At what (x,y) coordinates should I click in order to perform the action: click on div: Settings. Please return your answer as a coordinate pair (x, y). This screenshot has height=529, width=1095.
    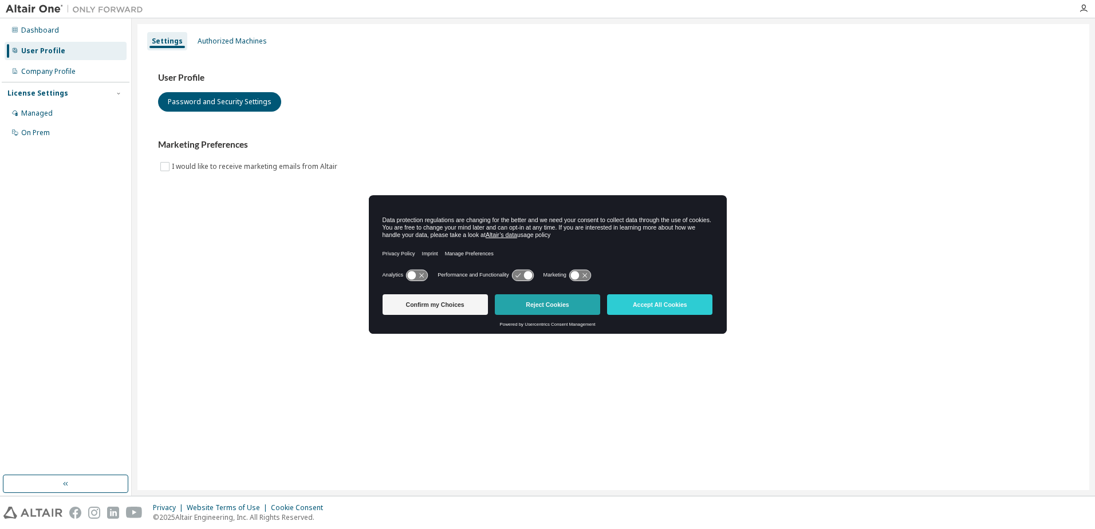
    Looking at the image, I should click on (167, 41).